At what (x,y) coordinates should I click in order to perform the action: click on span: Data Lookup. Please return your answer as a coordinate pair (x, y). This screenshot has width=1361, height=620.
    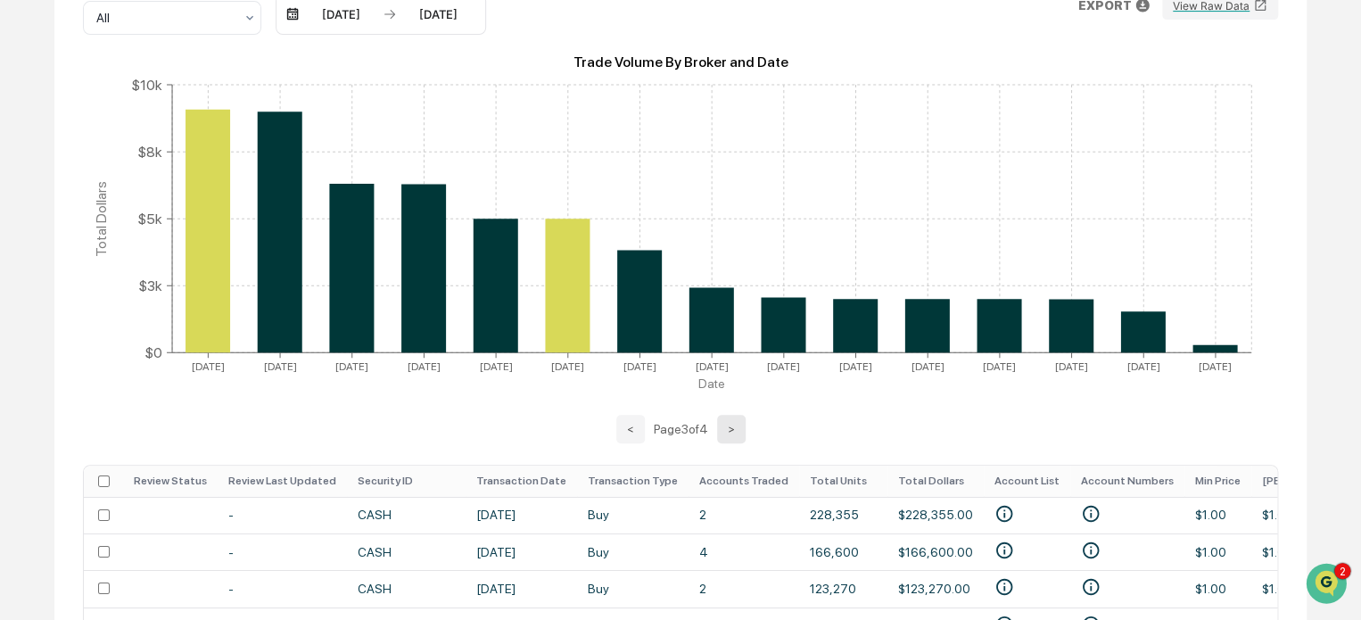
    Looking at the image, I should click on (74, 359).